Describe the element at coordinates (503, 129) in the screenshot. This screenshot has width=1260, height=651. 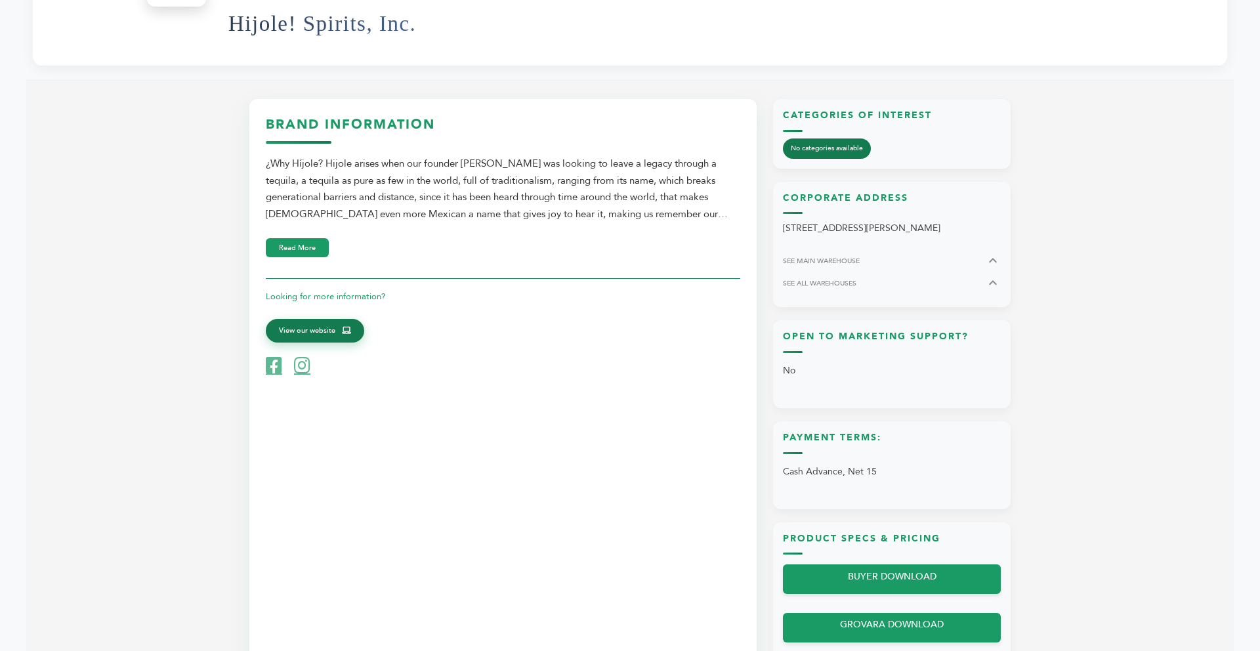
I see `h3: Brand Information` at that location.